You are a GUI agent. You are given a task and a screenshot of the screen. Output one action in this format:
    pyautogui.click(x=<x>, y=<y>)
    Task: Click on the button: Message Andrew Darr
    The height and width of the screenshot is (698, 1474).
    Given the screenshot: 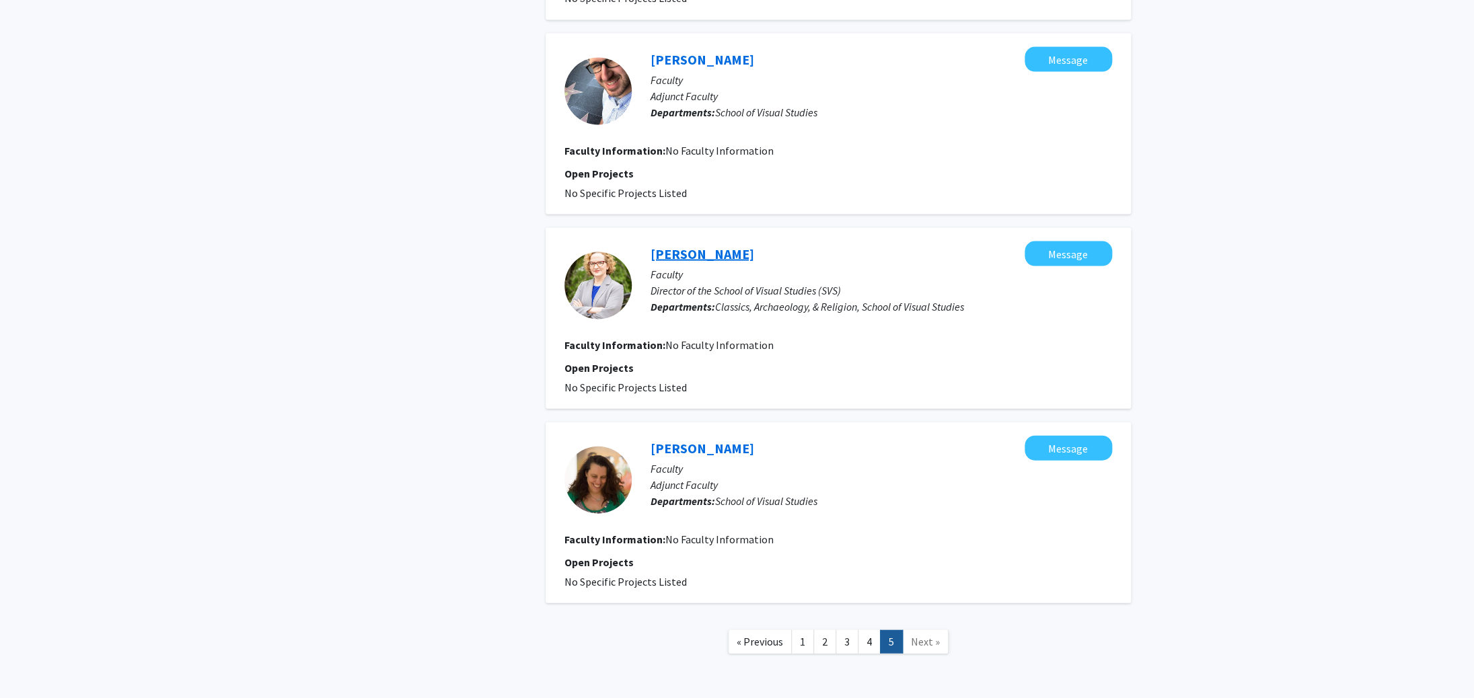 What is the action you would take?
    pyautogui.click(x=1068, y=59)
    